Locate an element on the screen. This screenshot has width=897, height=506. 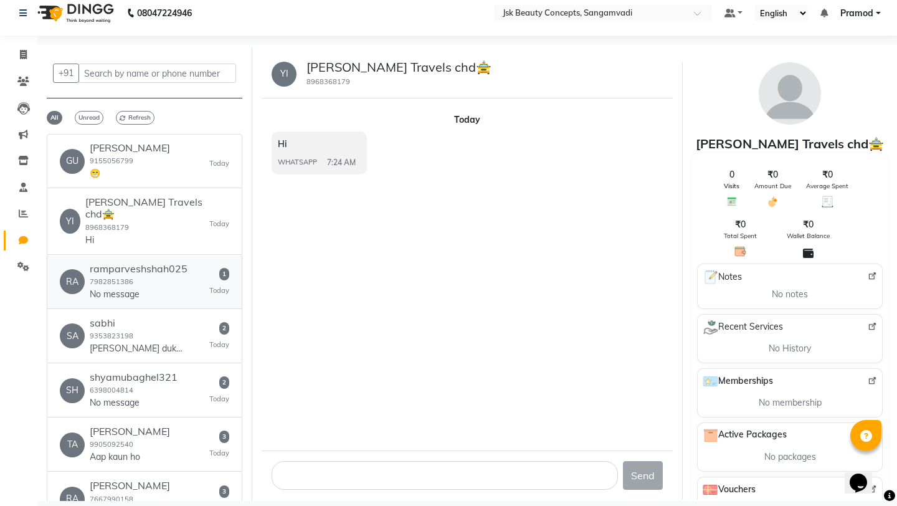
div: GU is located at coordinates (72, 161).